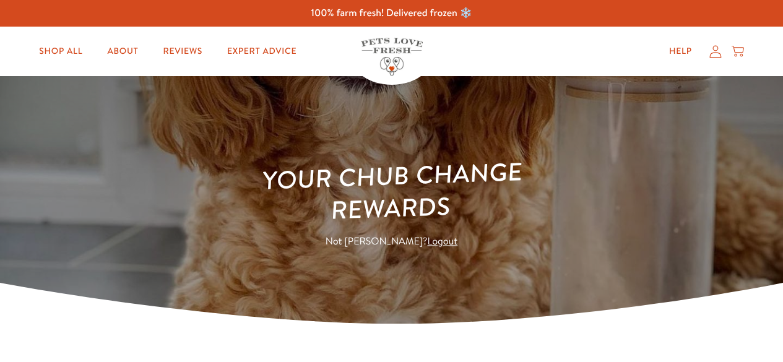  What do you see at coordinates (681, 51) in the screenshot?
I see `a: Help` at bounding box center [681, 51].